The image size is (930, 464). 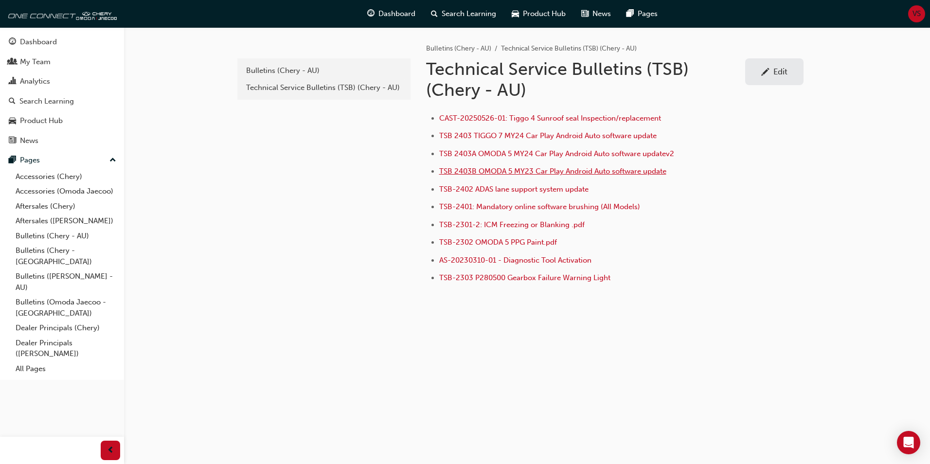 I want to click on span: TSB-2301-2: ICM Freezing or Blanking .pdf, so click(x=512, y=225).